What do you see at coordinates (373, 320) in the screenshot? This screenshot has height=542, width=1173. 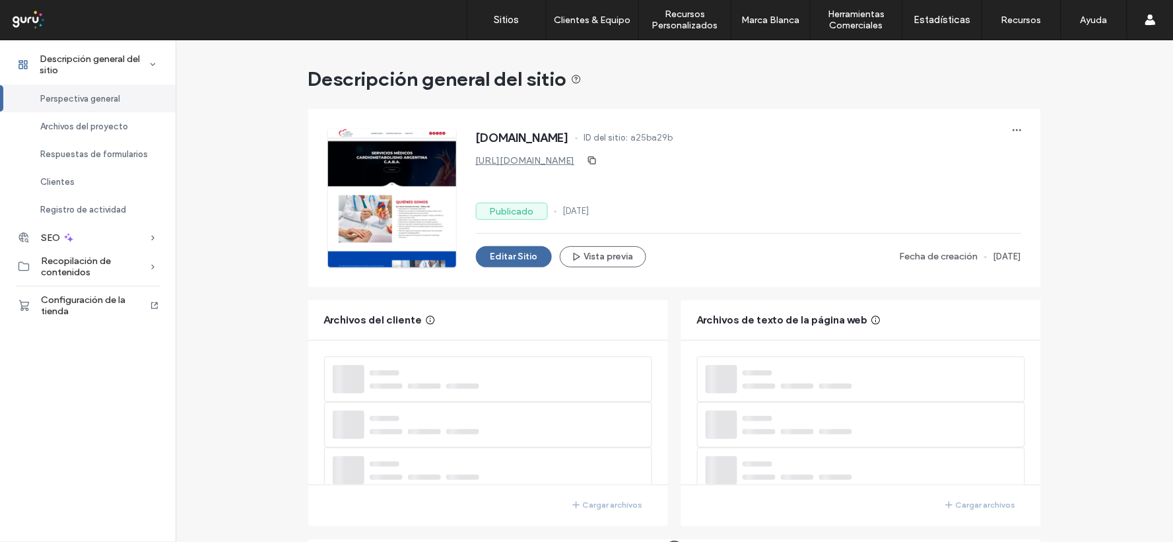 I see `span: Archivos del cliente` at bounding box center [373, 320].